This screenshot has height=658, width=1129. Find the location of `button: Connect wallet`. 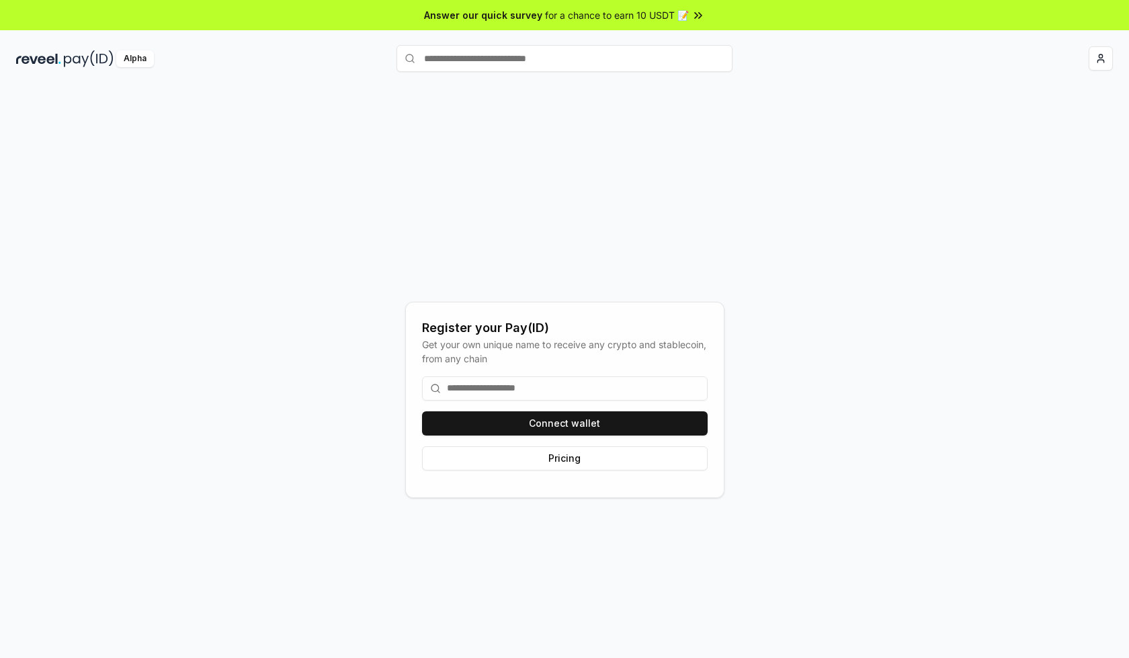

button: Connect wallet is located at coordinates (565, 423).